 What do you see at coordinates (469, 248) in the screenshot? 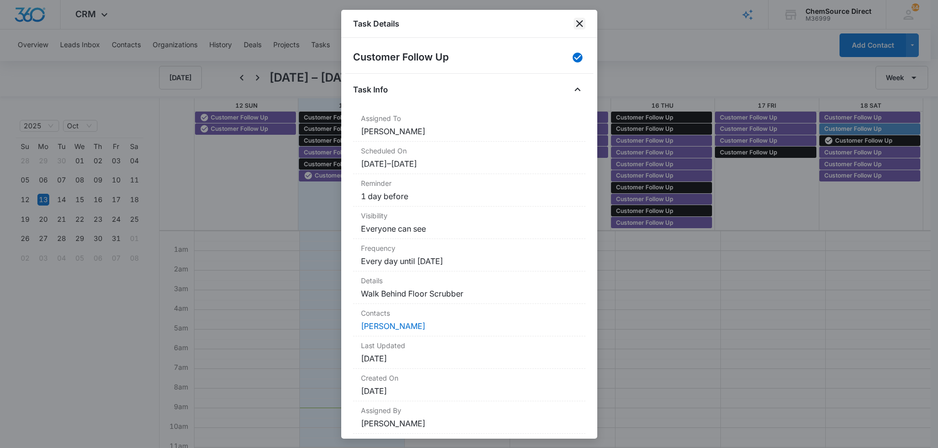
I see `dt: Frequency` at bounding box center [469, 248].